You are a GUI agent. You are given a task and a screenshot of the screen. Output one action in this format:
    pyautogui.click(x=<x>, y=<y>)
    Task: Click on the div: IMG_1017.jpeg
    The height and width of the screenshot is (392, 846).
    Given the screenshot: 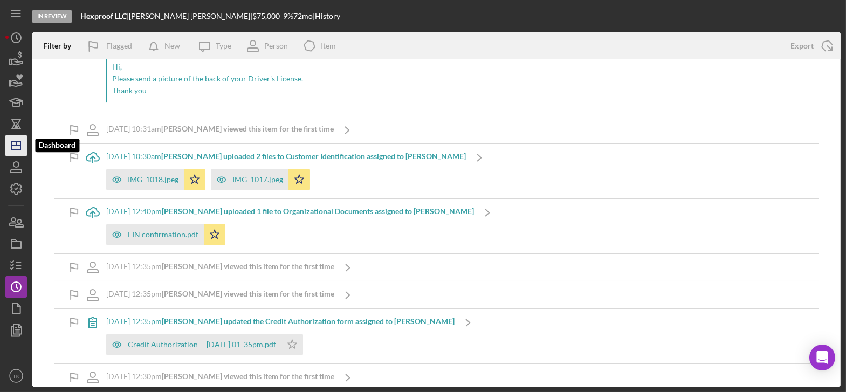 What is the action you would take?
    pyautogui.click(x=258, y=180)
    